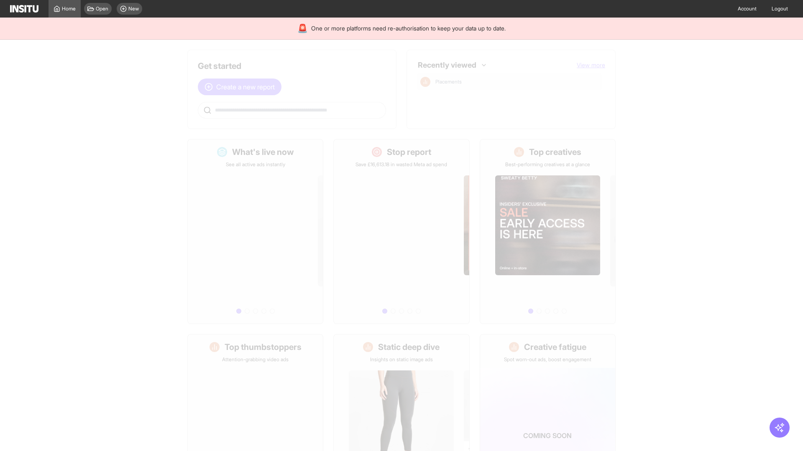 The height and width of the screenshot is (451, 803). Describe the element at coordinates (408, 28) in the screenshot. I see `span: One or more platforms need re-authorisation to keep your data up to date.` at that location.